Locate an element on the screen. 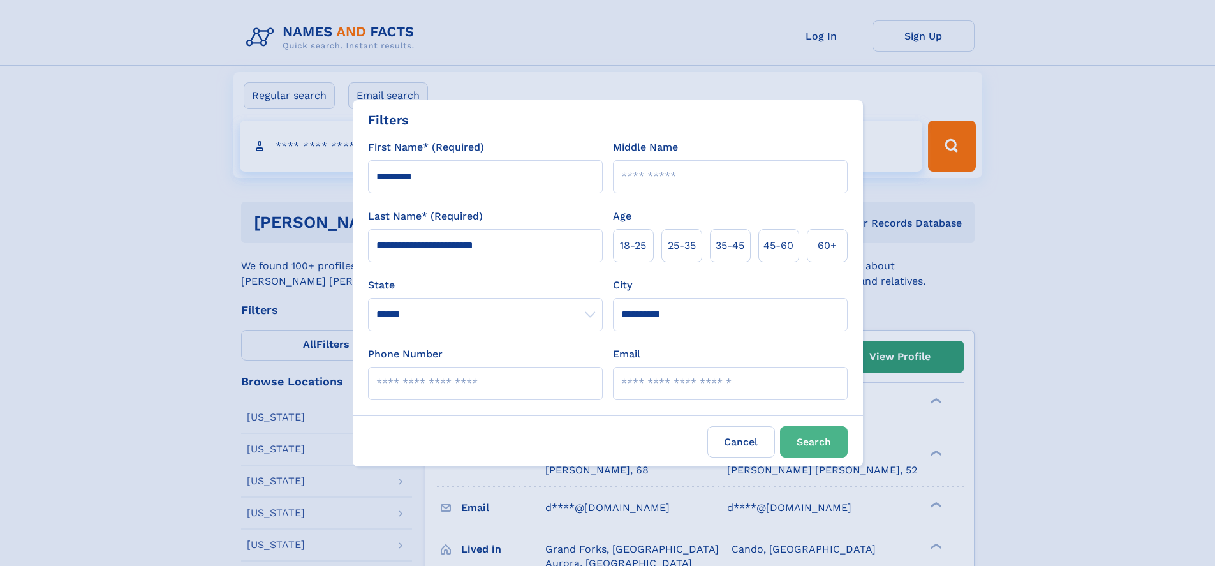  span: 45‑60 is located at coordinates (778, 246).